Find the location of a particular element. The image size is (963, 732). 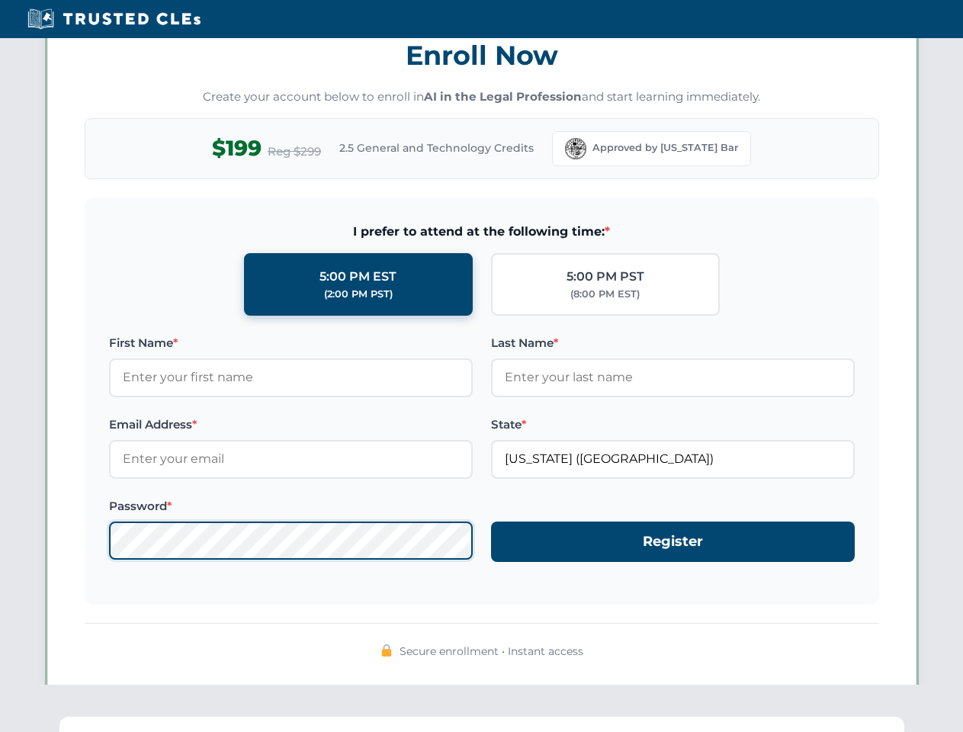

span: 2.5 General and Technology Credits is located at coordinates (436, 148).